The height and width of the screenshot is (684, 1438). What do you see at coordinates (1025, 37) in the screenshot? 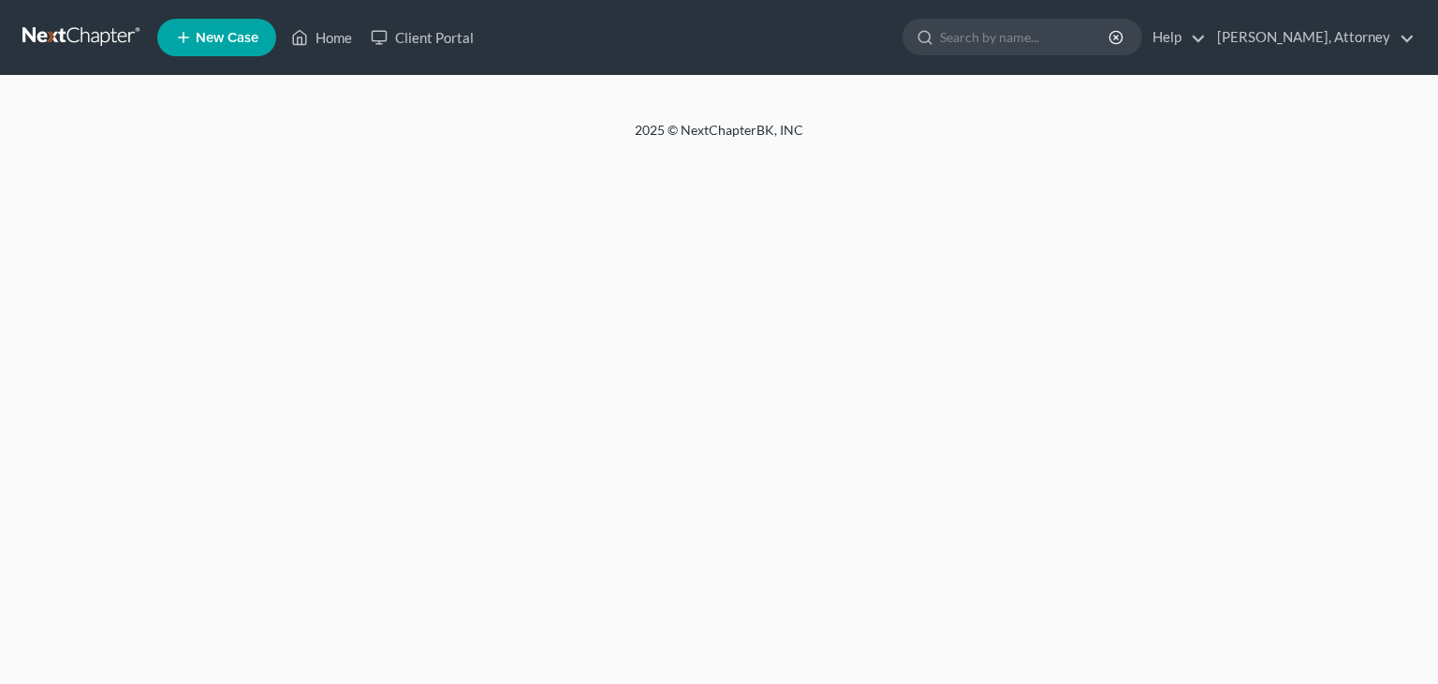
I see `input: Search by name...` at bounding box center [1025, 37].